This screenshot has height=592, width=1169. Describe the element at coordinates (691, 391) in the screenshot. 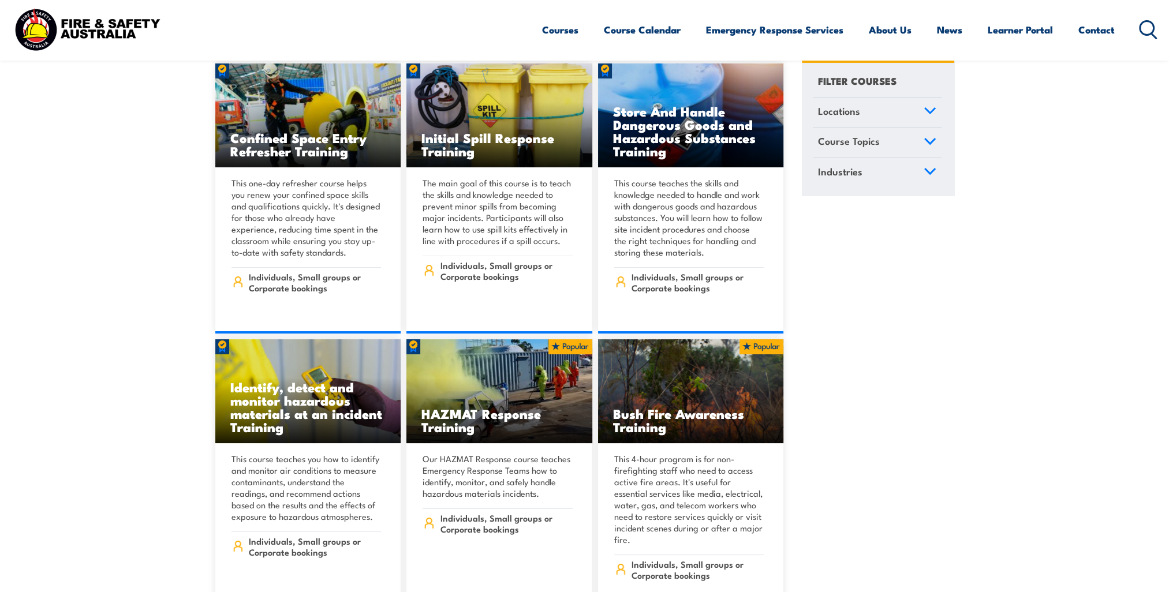

I see `img: Summer Fire Hazards: Keeping Your Workplace Safe During Bushfire Season with Bushfire awareness t...` at that location.